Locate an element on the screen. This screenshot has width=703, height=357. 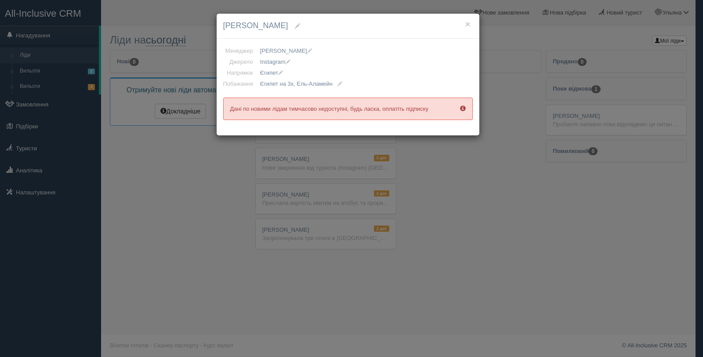
td: Джерело is located at coordinates (240, 61).